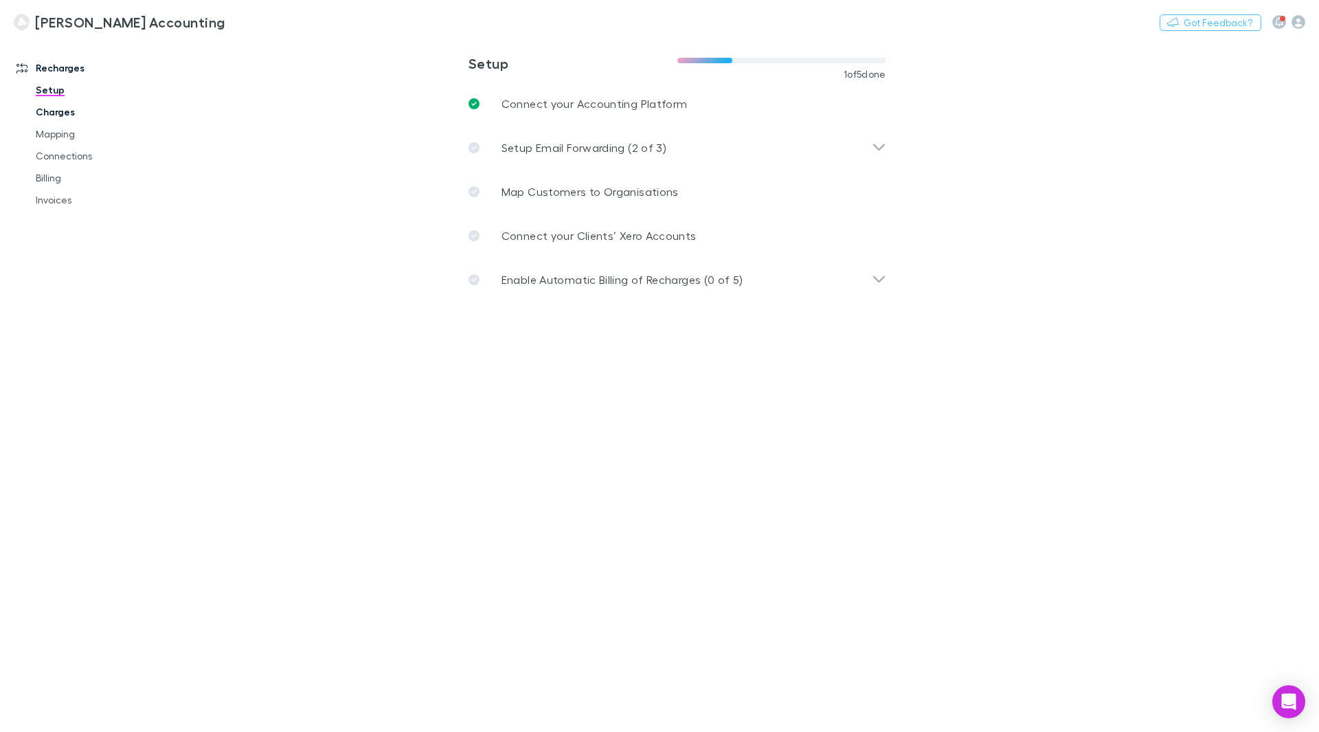 The width and height of the screenshot is (1319, 732). I want to click on p: Map Customers to Organisations, so click(590, 192).